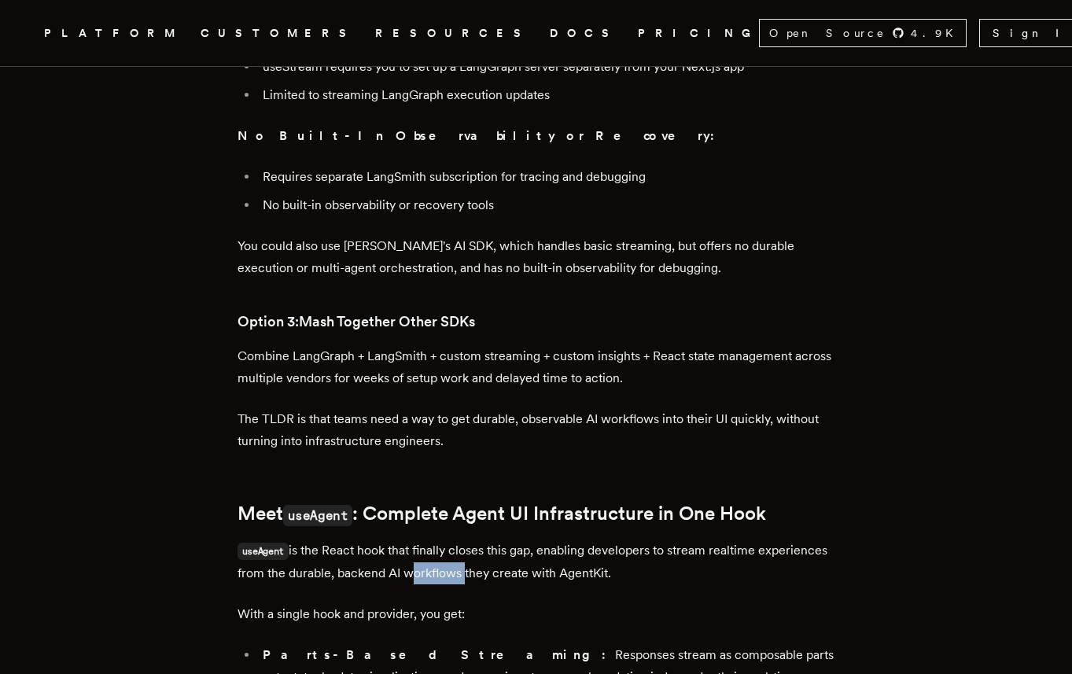 This screenshot has width=1072, height=674. I want to click on li: No built-in observability or recovery tools, so click(547, 205).